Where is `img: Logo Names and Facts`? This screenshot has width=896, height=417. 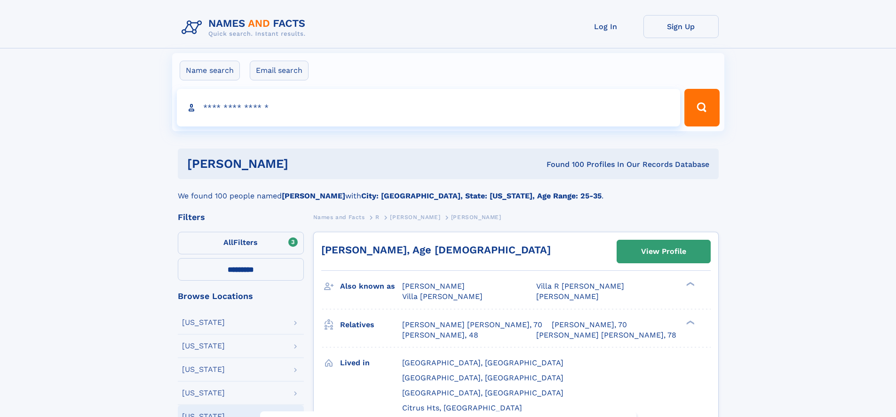 img: Logo Names and Facts is located at coordinates (246, 28).